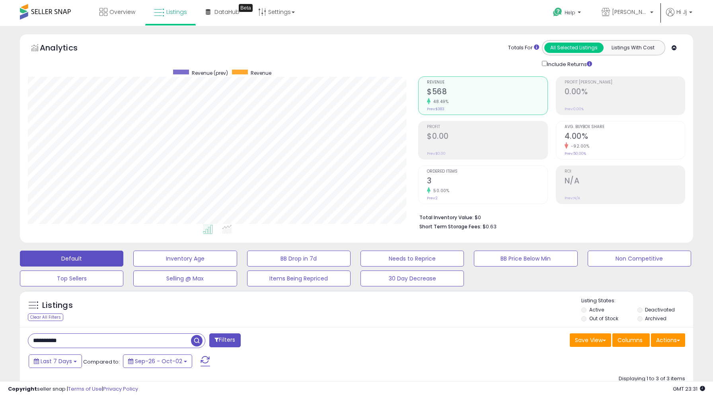  I want to click on li: $0, so click(549, 217).